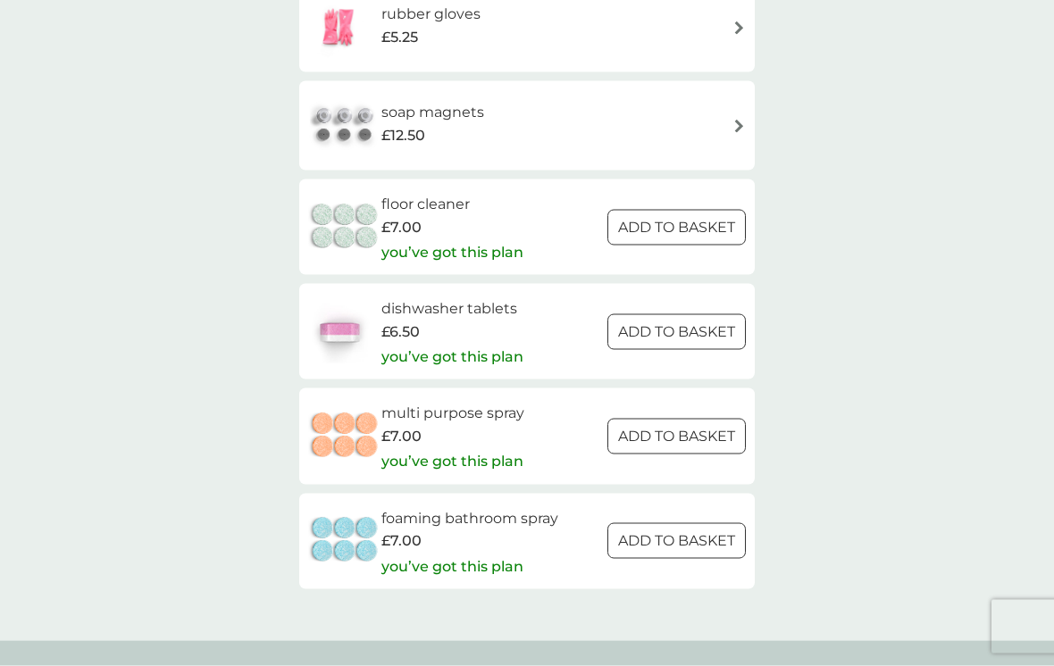  What do you see at coordinates (399, 37) in the screenshot?
I see `span: £5.25` at bounding box center [399, 37].